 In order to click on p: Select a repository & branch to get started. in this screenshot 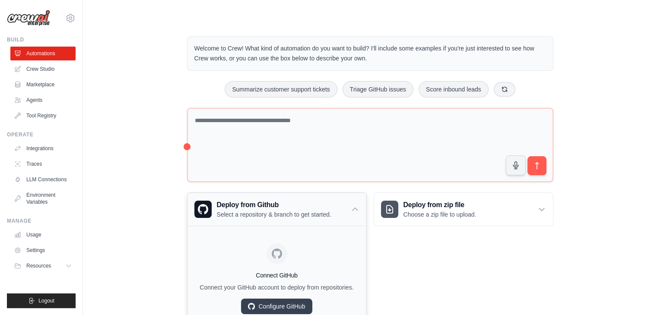, I will do `click(274, 215)`.